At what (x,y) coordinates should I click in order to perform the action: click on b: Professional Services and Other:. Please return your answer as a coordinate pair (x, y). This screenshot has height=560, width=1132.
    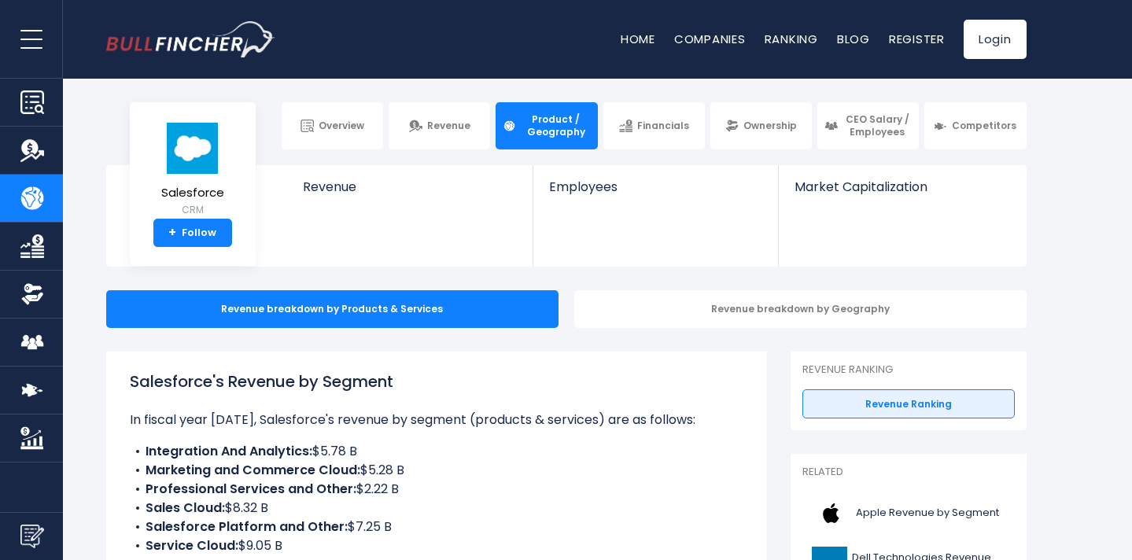
    Looking at the image, I should click on (251, 488).